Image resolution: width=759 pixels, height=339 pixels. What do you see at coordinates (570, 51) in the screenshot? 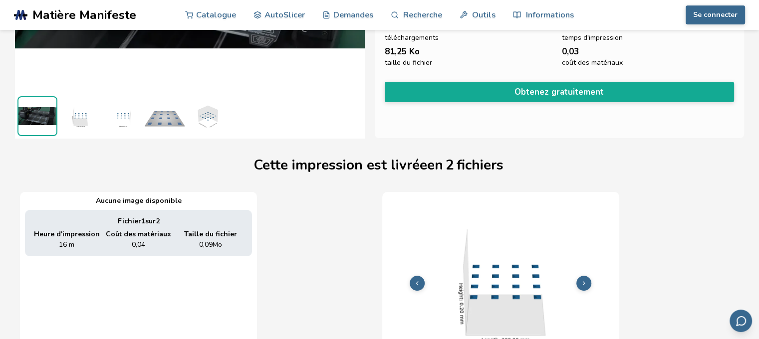
I see `font: 0,03` at bounding box center [570, 51].